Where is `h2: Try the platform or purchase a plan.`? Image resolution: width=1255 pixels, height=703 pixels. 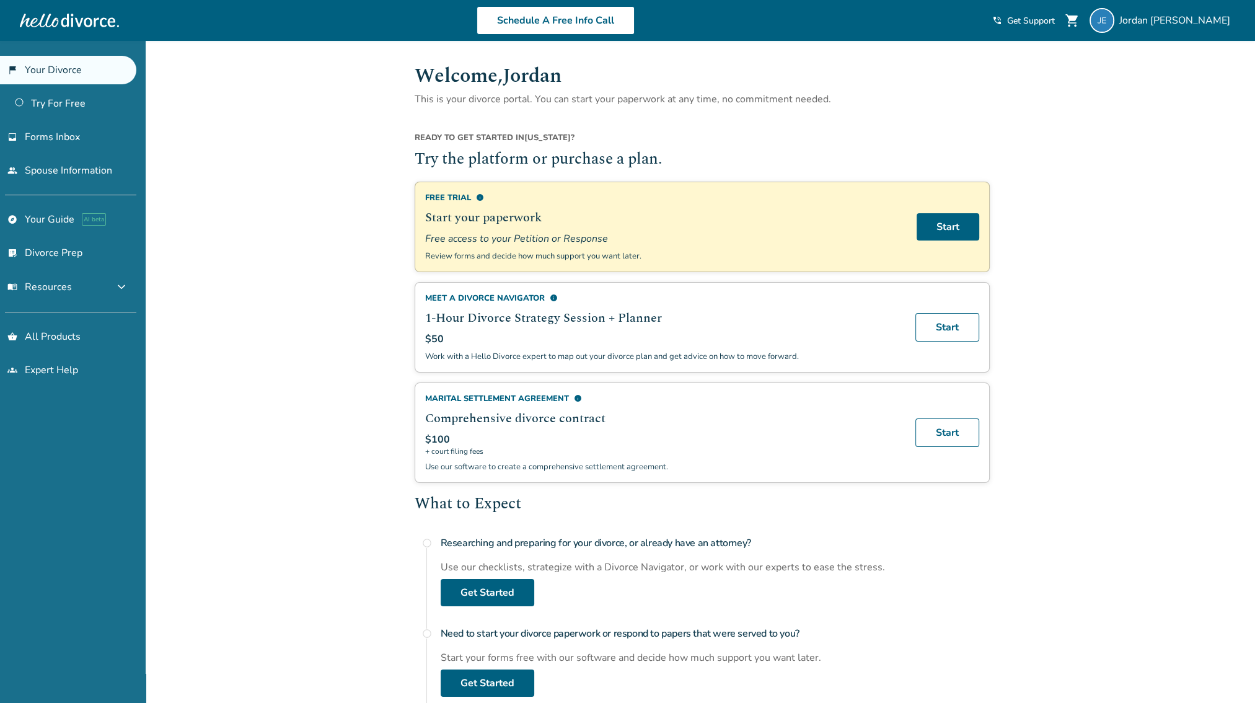 h2: Try the platform or purchase a plan. is located at coordinates (702, 160).